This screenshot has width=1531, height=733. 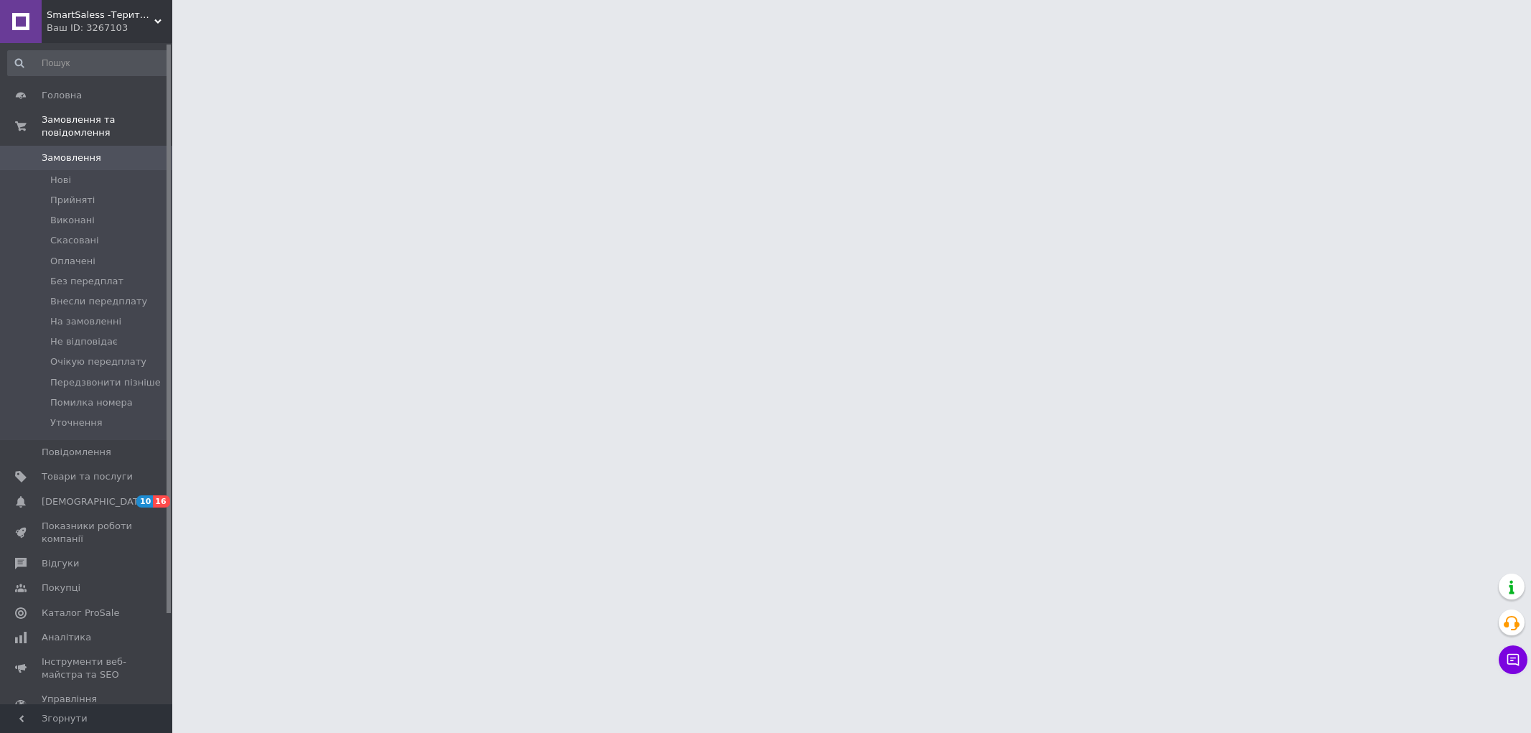 I want to click on span: SmartSaless -Територія розумних продажів. Інтернет магазин електроніки та товарів для відпочінку, so click(x=100, y=15).